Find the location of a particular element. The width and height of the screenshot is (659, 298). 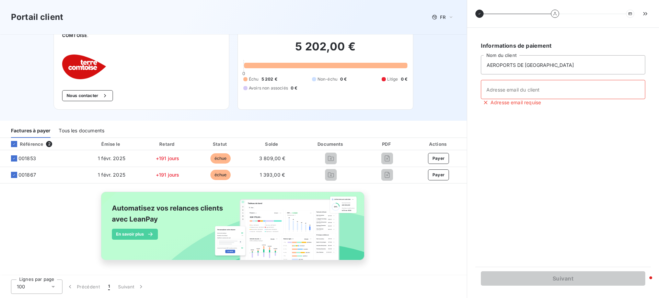

span: 100 is located at coordinates (21, 287).